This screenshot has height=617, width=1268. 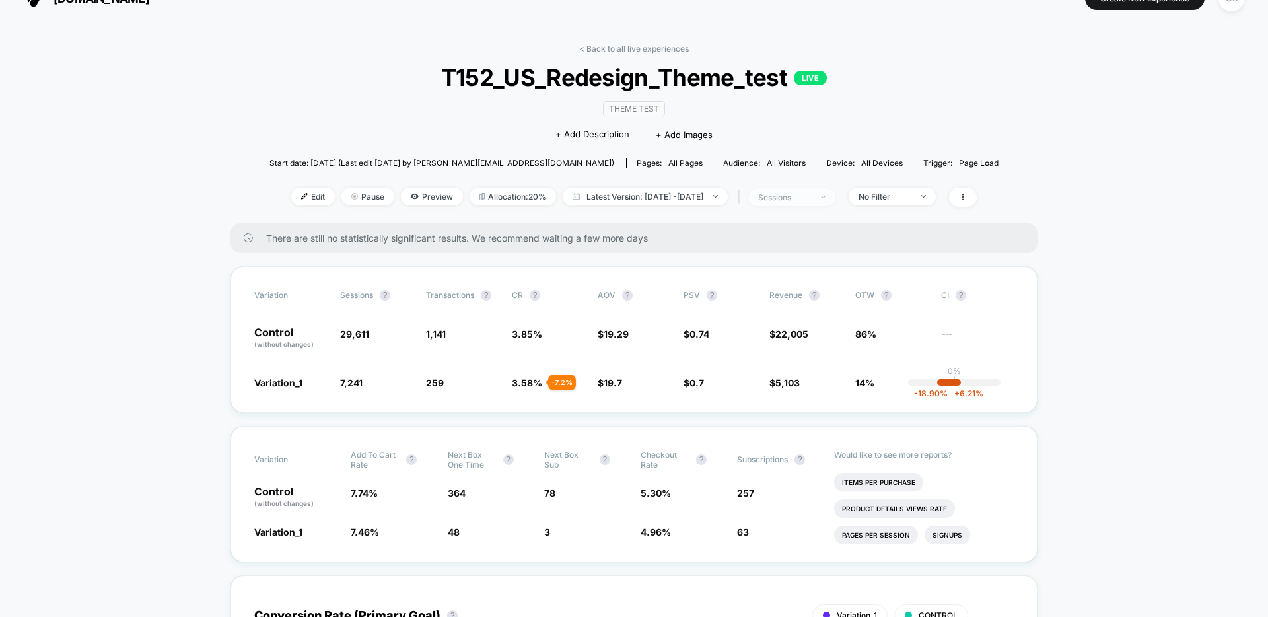 What do you see at coordinates (955, 371) in the screenshot?
I see `p: 0%` at bounding box center [955, 371].